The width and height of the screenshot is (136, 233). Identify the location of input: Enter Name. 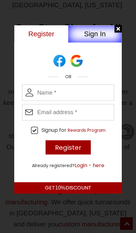
(68, 93).